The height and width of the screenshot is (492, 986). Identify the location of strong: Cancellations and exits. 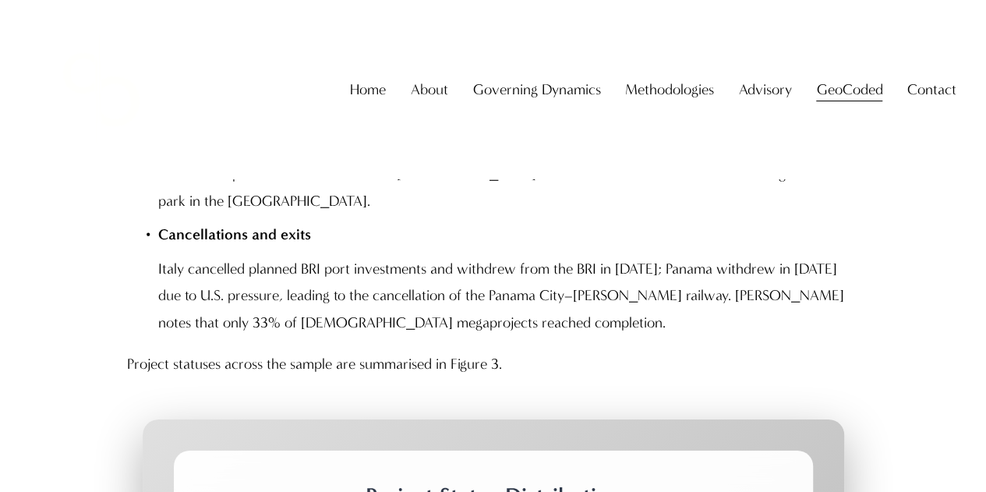
(235, 234).